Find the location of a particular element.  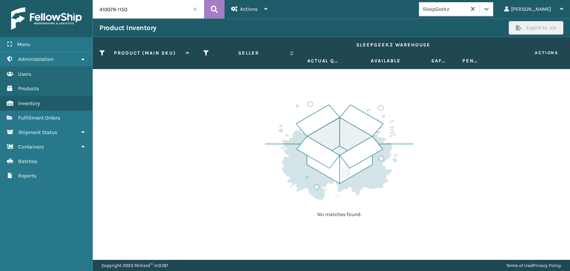

label: Available is located at coordinates (386, 61).